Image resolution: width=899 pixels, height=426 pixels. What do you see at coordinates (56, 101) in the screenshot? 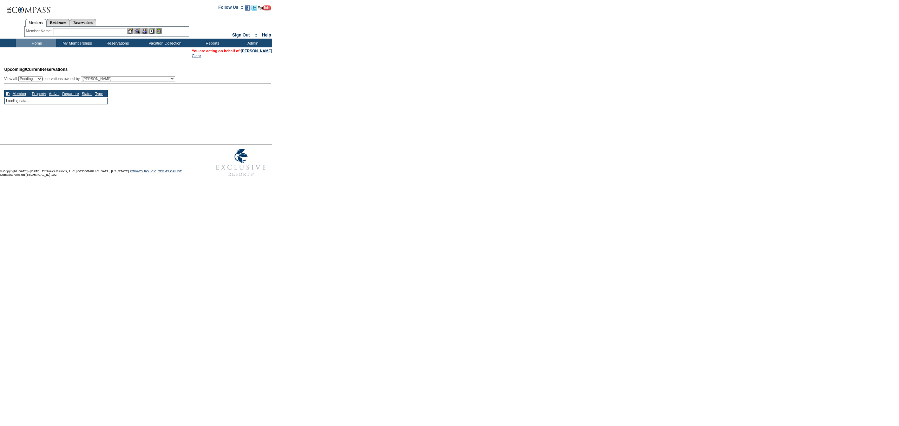
I see `td: Loading data...` at bounding box center [56, 101].